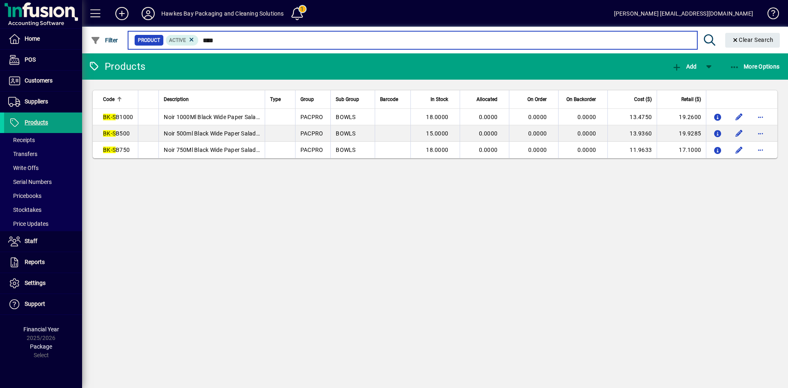  Describe the element at coordinates (389, 99) in the screenshot. I see `span: Barcode` at that location.